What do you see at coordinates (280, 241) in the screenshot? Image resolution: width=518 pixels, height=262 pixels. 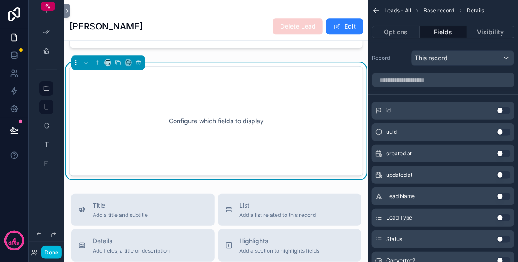 I see `span: Highlights` at bounding box center [280, 241].